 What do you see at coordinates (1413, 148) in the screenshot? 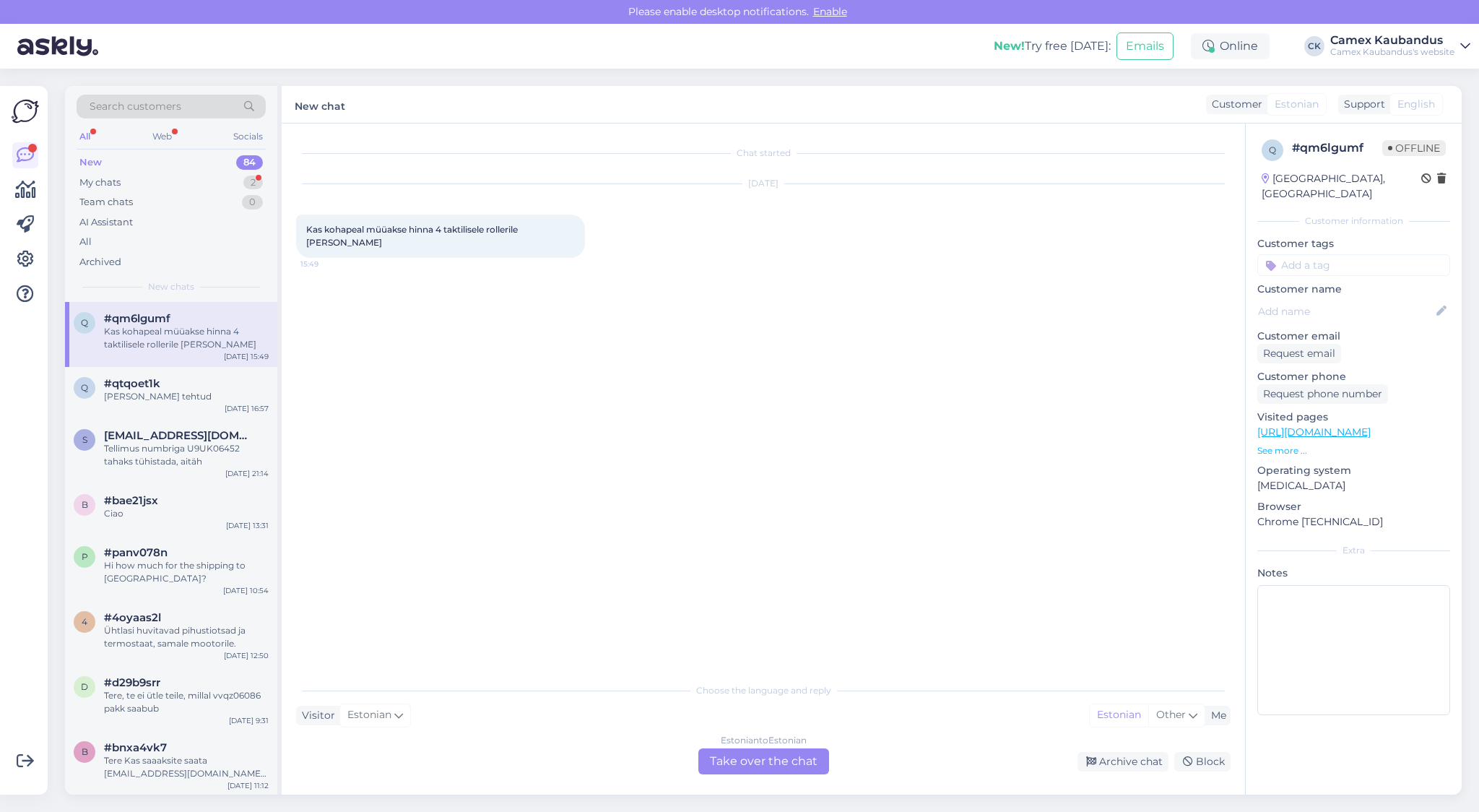
I see `span: Offline` at bounding box center [1413, 148].